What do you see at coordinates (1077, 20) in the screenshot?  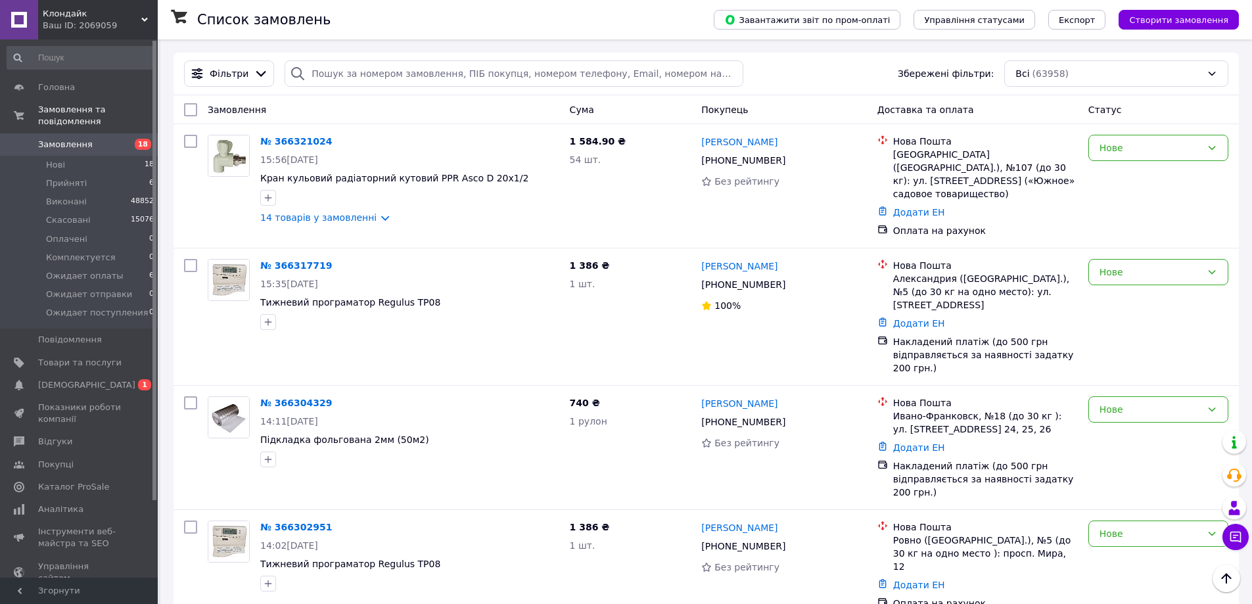 I see `button: Експорт` at bounding box center [1077, 20].